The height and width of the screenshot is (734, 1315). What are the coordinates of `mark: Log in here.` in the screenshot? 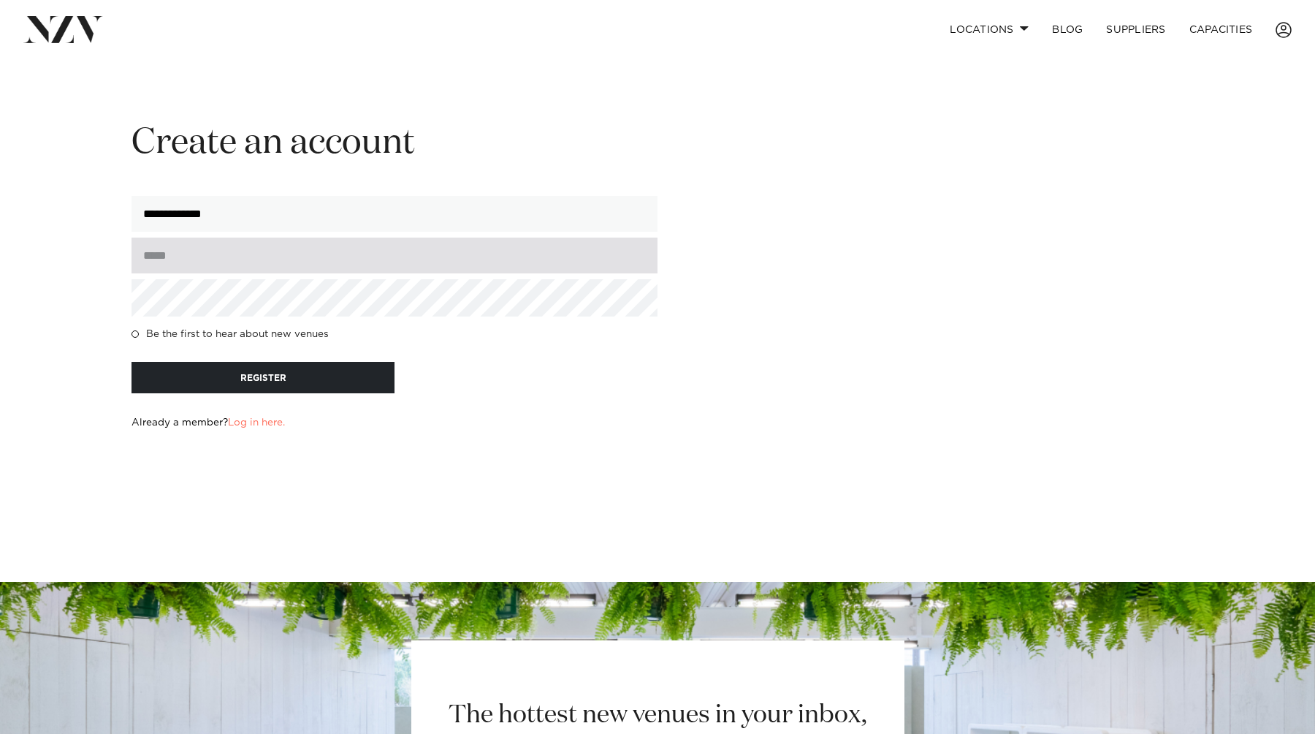 It's located at (256, 422).